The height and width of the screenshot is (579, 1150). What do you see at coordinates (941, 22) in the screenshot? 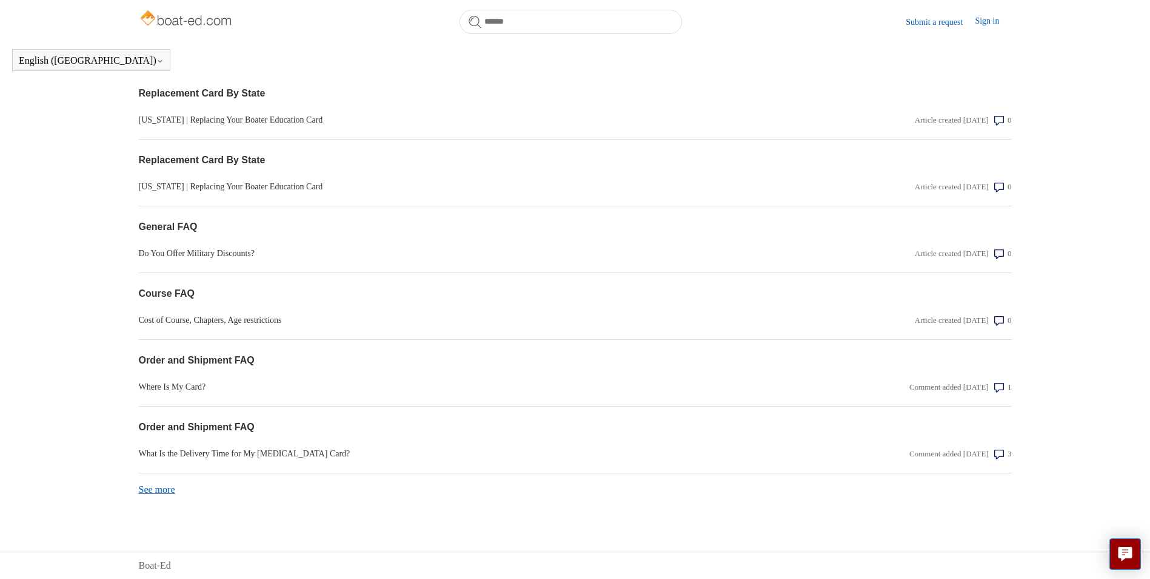
I see `a: Submit a request` at bounding box center [941, 22].